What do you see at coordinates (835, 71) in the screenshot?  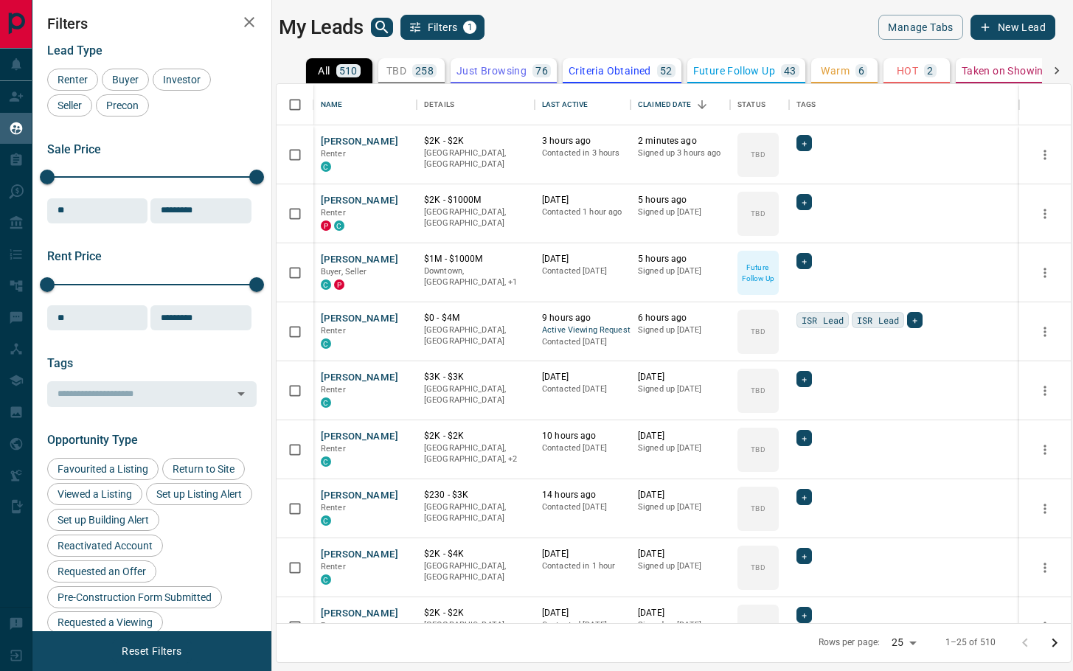 I see `p: Warm` at bounding box center [835, 71].